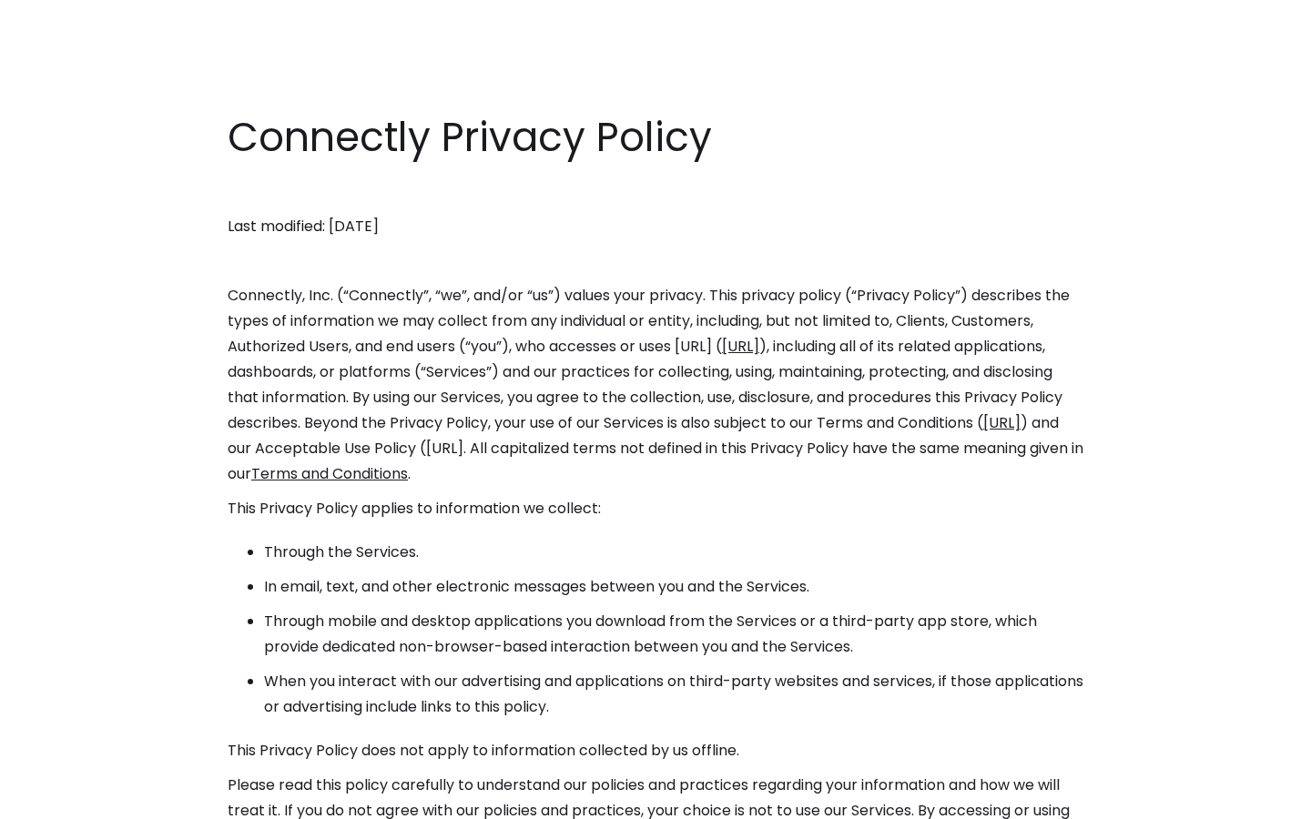 This screenshot has height=819, width=1311. I want to click on aside: Language selected: English, so click(64, 799).